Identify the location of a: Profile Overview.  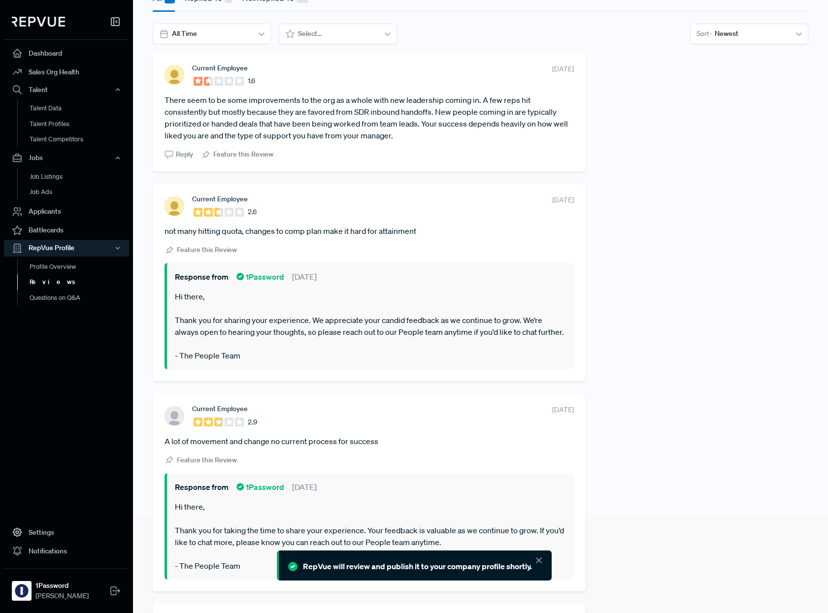
(80, 267).